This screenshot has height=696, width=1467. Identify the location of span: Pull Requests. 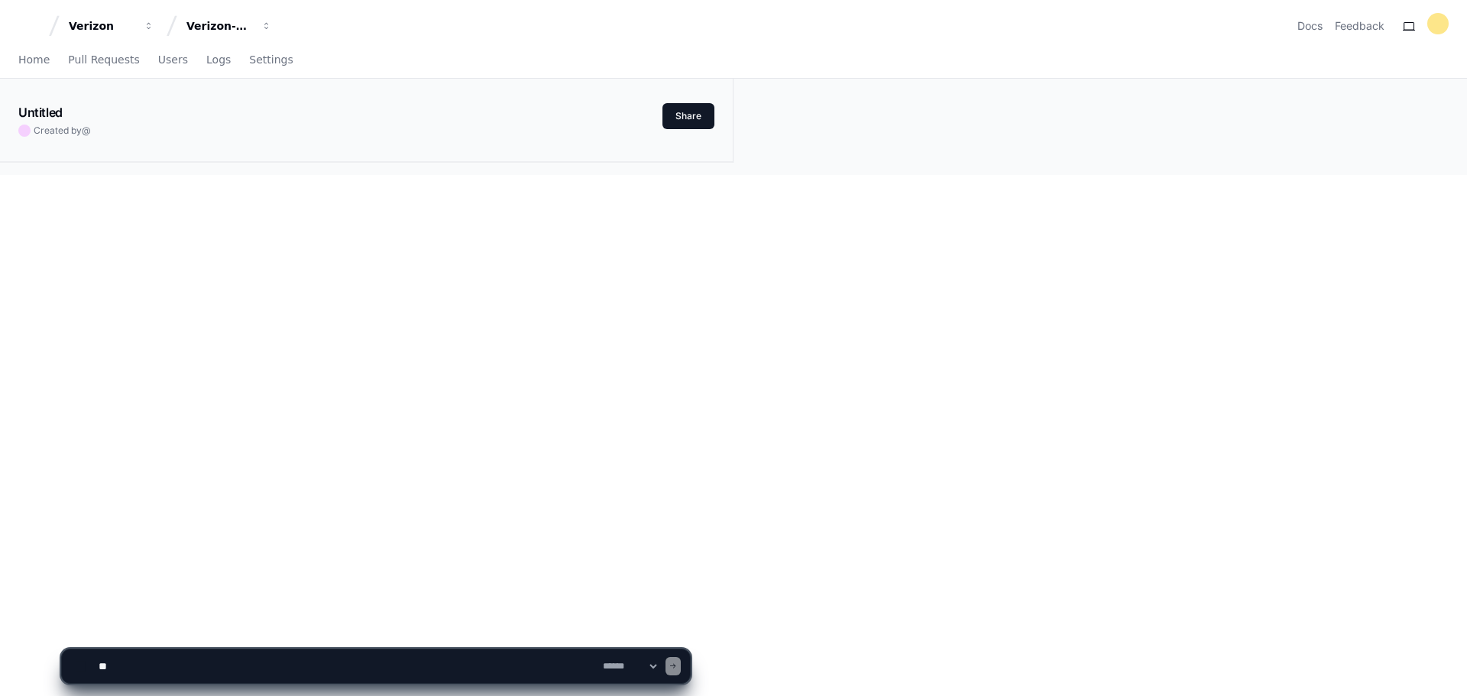
(103, 60).